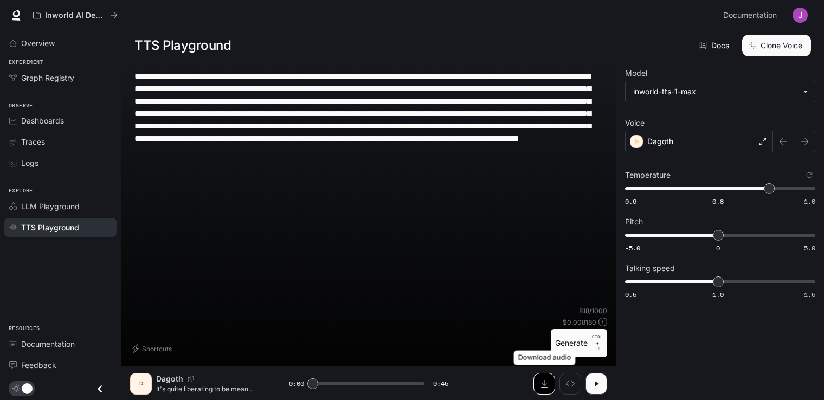 The image size is (824, 400). I want to click on span: Dashboards, so click(42, 120).